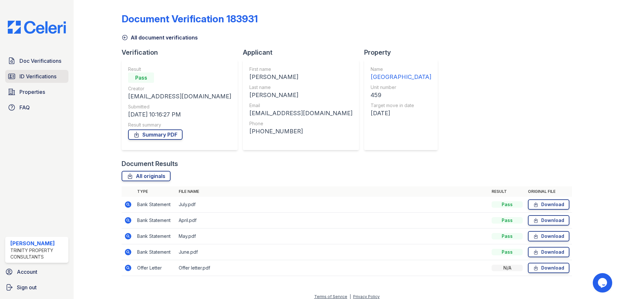 The width and height of the screenshot is (620, 299). I want to click on span: Properties, so click(32, 92).